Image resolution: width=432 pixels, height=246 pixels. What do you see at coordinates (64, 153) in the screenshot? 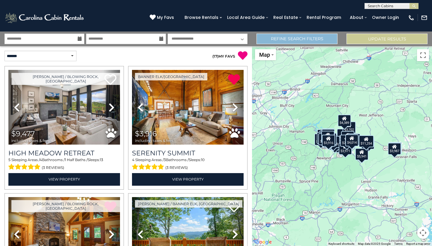
I see `h3: High Meadow Retreat` at bounding box center [64, 153].